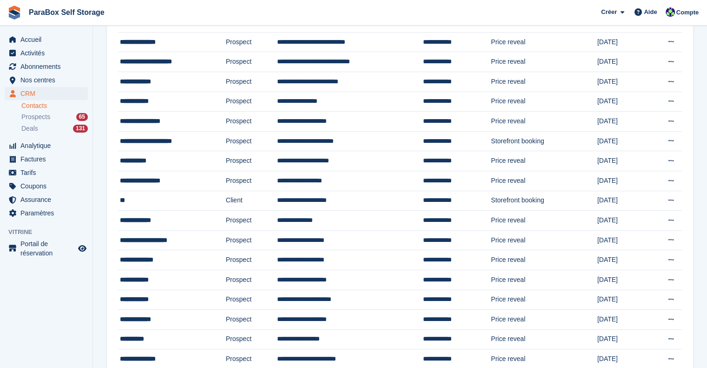 Image resolution: width=707 pixels, height=368 pixels. Describe the element at coordinates (36, 117) in the screenshot. I see `span: Prospects` at that location.